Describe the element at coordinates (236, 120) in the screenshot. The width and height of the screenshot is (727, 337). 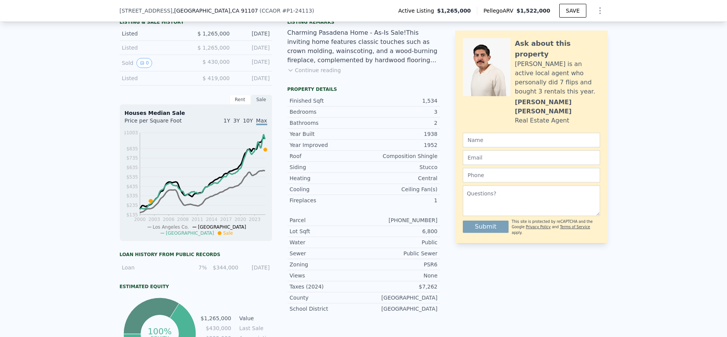
I see `span: 3Y` at that location.